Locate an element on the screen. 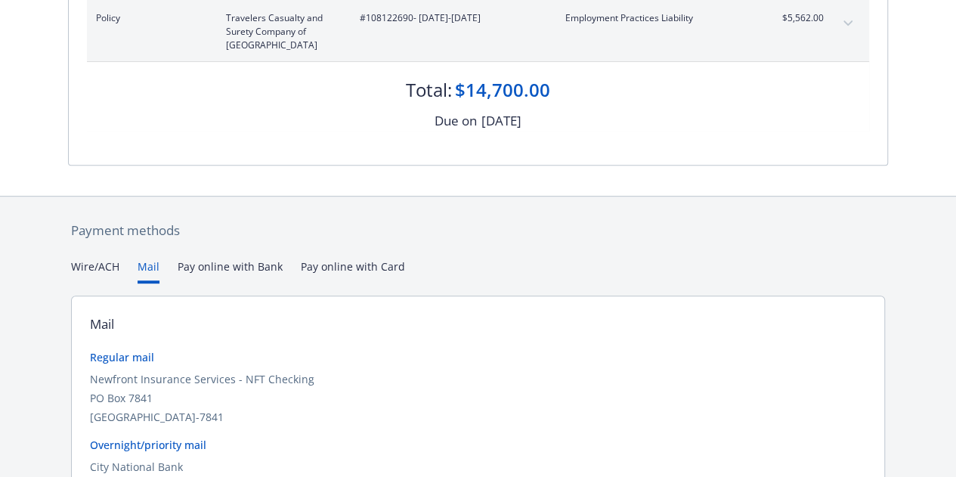 This screenshot has height=477, width=956. div: Overnight/priority mail is located at coordinates (477, 444).